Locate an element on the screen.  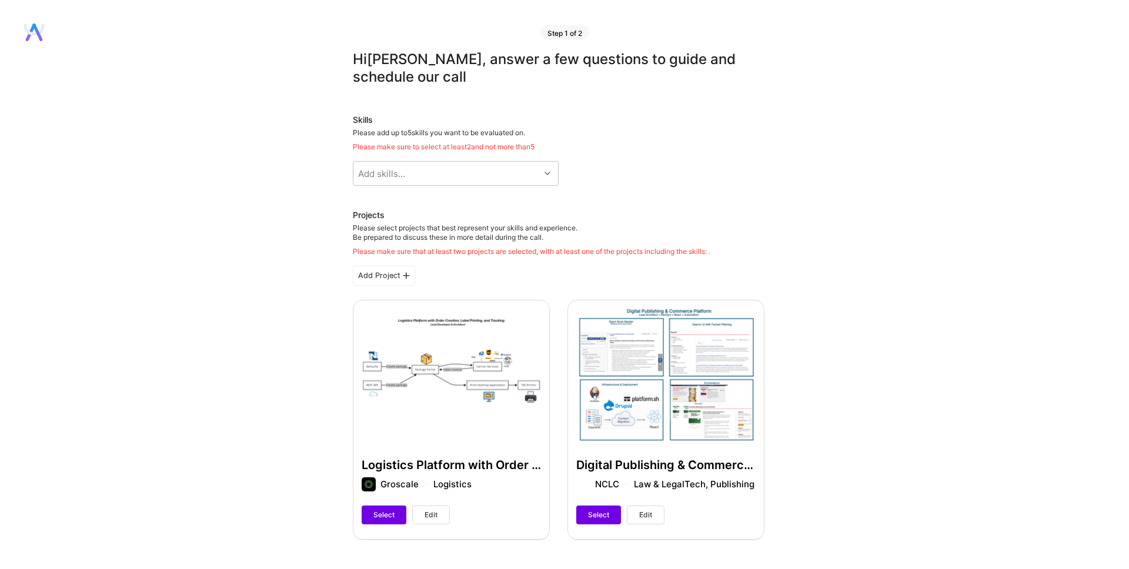
div: Please select projects that best represent your skills and experience. Be prepared to discuss the... is located at coordinates (532, 240).